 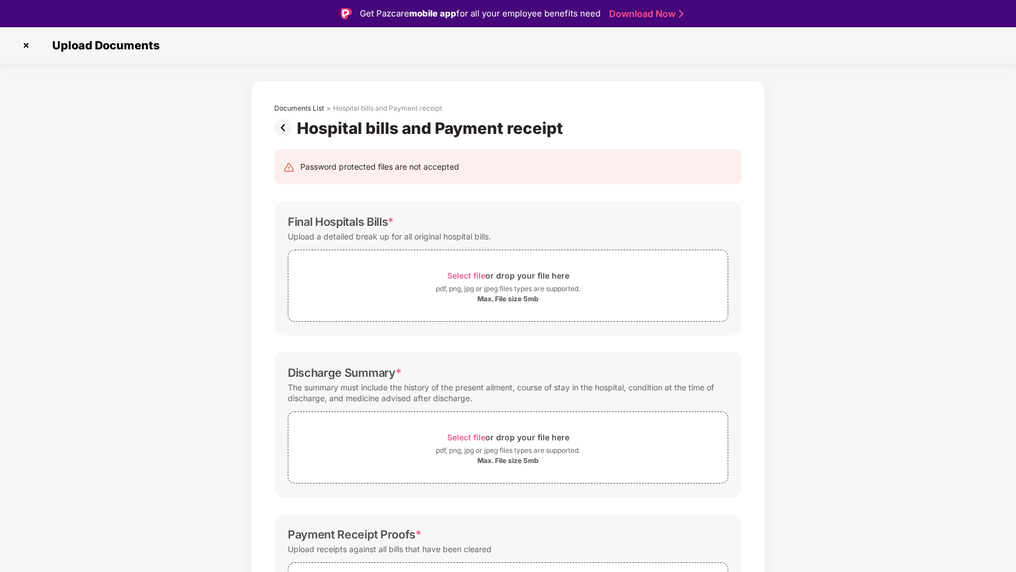 What do you see at coordinates (389, 549) in the screenshot?
I see `div: Upload receipts against all bills that have been cleared` at bounding box center [389, 549].